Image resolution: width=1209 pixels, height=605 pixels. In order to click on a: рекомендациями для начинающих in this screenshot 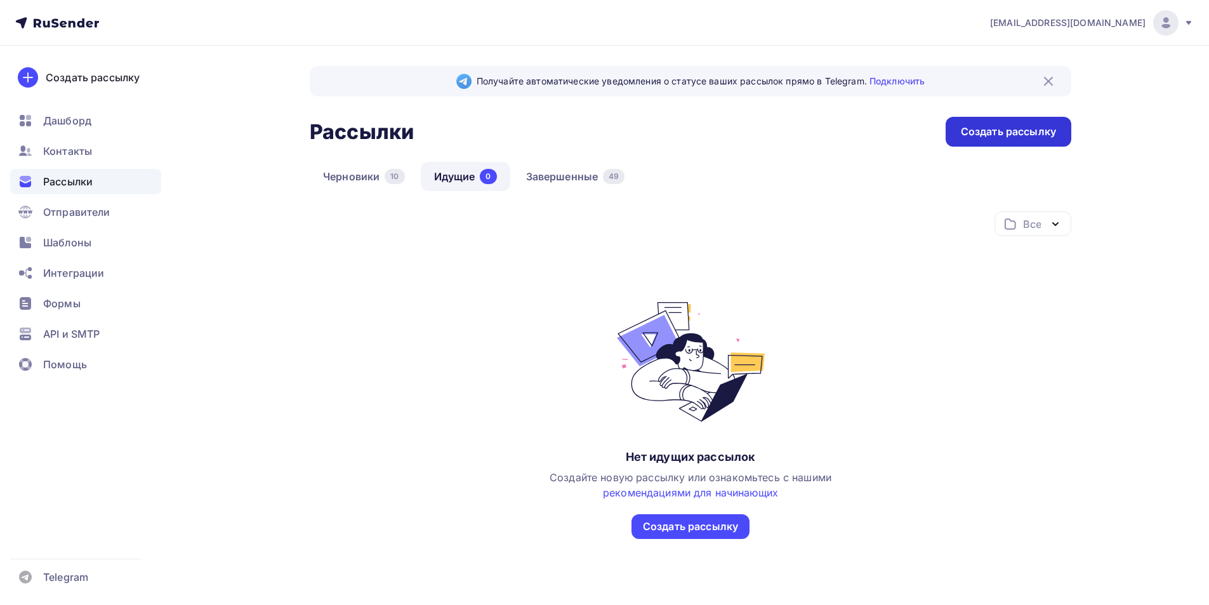, I will do `click(690, 492)`.